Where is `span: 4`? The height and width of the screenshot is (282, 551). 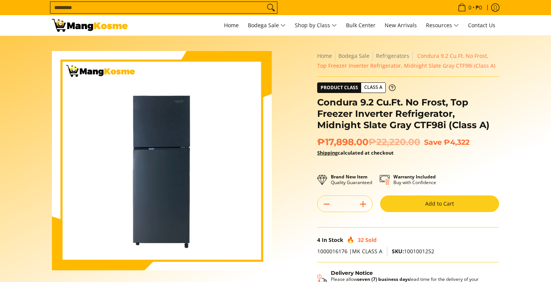
span: 4 is located at coordinates (318, 240).